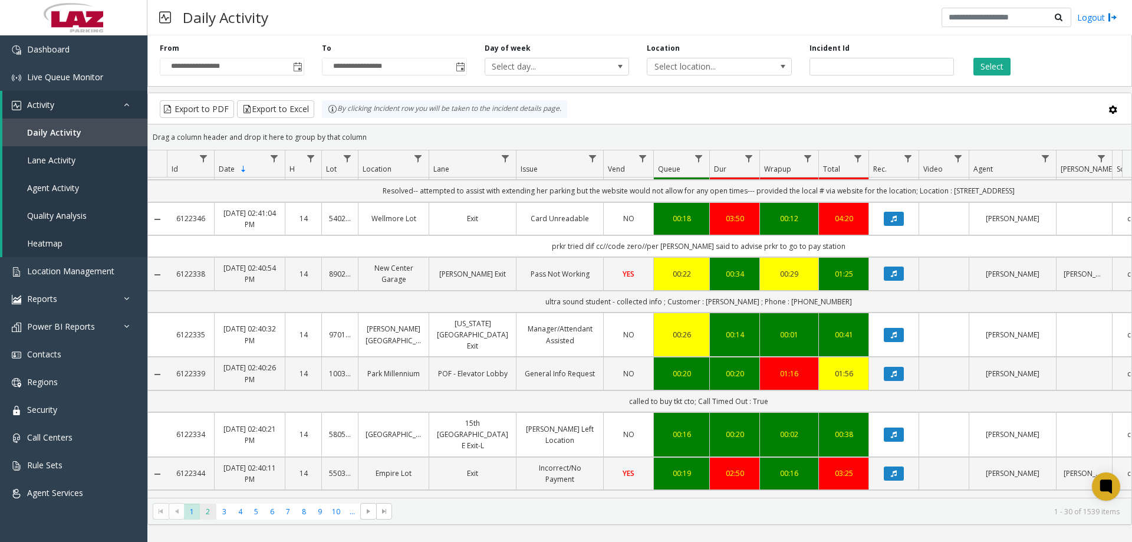  Describe the element at coordinates (50, 437) in the screenshot. I see `span: Call Centers` at that location.